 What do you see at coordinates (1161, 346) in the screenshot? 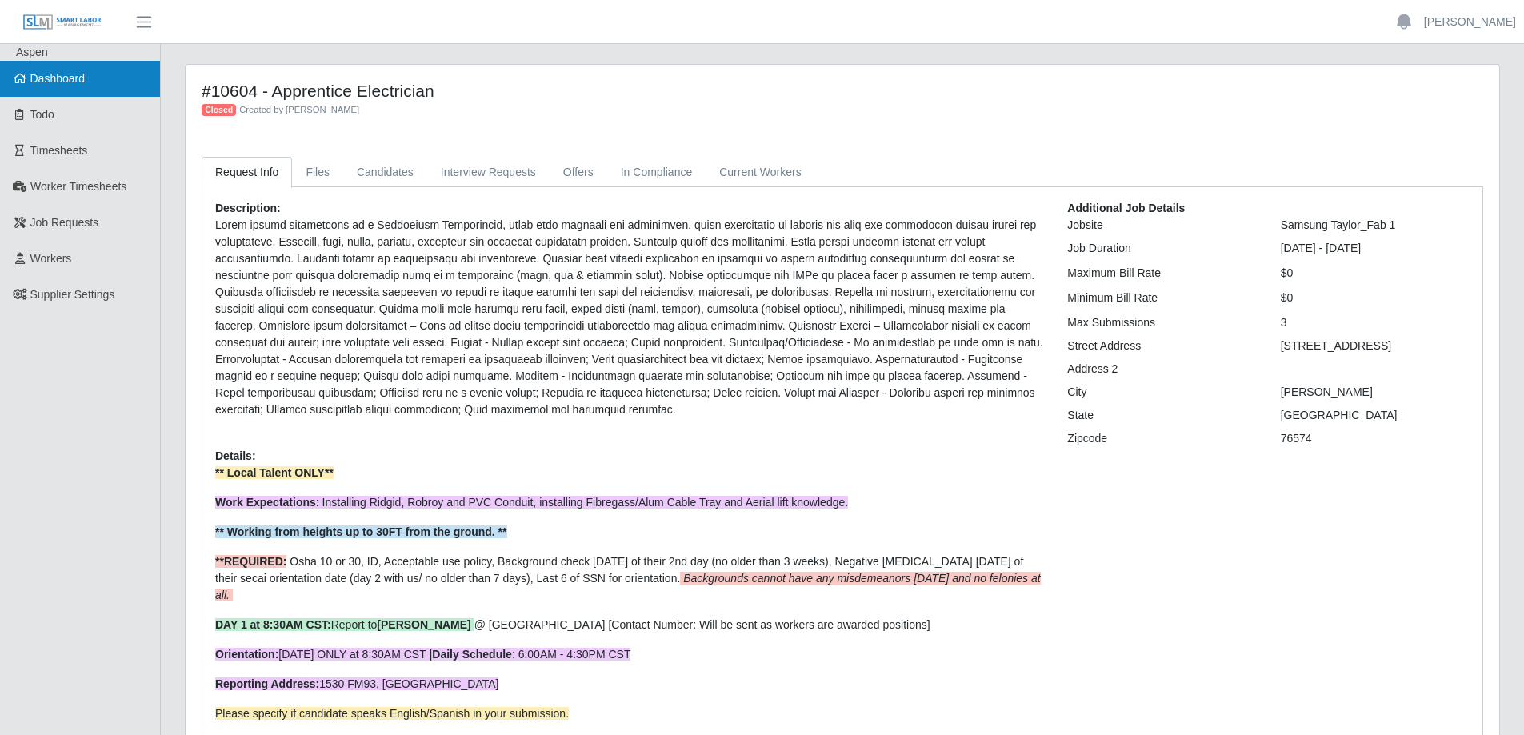
I see `div: Street Address` at bounding box center [1161, 346].